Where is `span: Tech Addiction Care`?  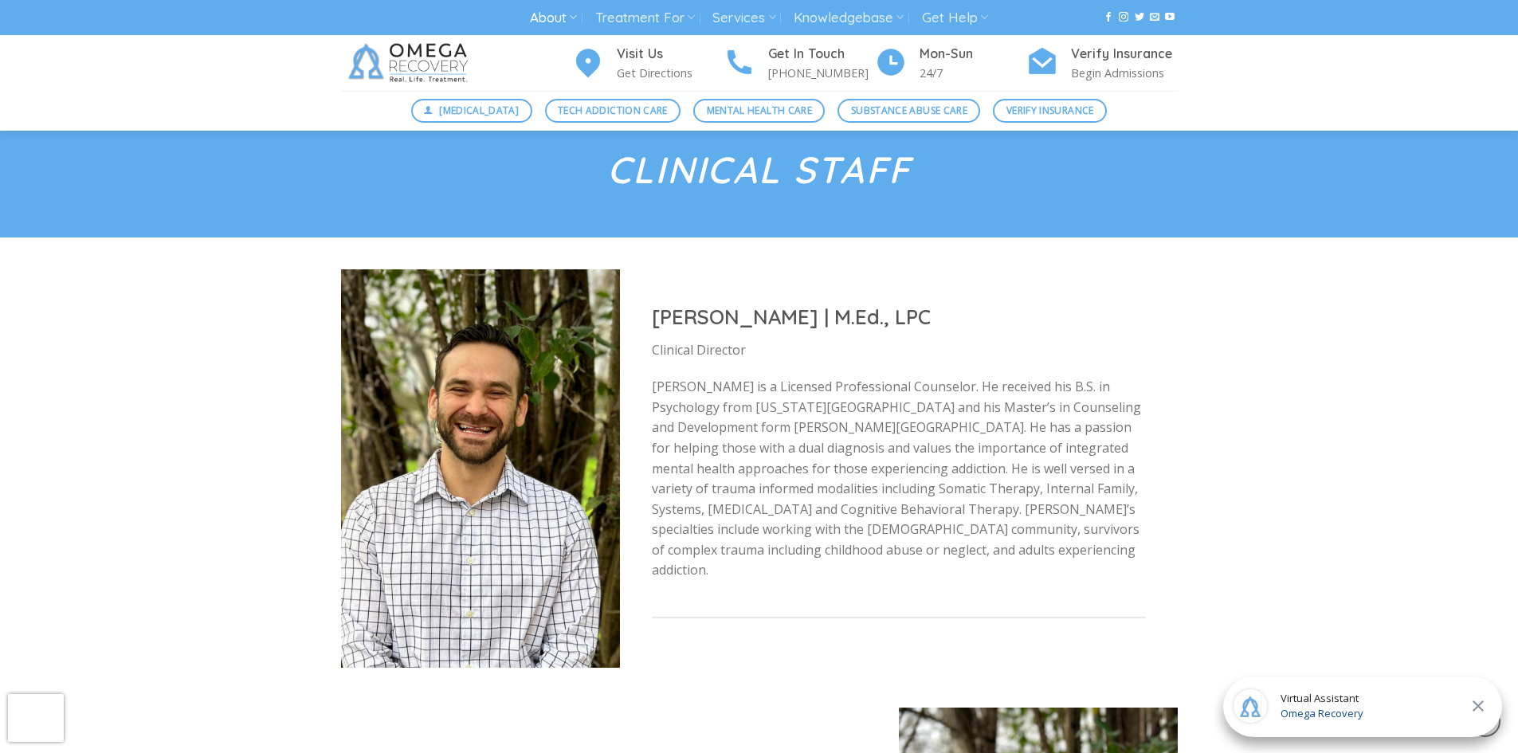 span: Tech Addiction Care is located at coordinates (613, 110).